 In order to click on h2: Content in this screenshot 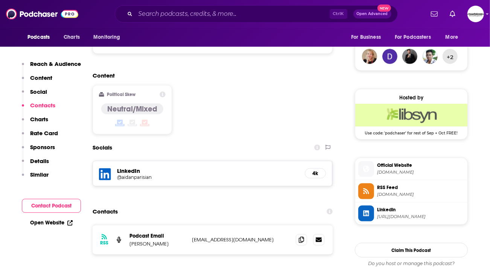, I will do `click(210, 75)`.